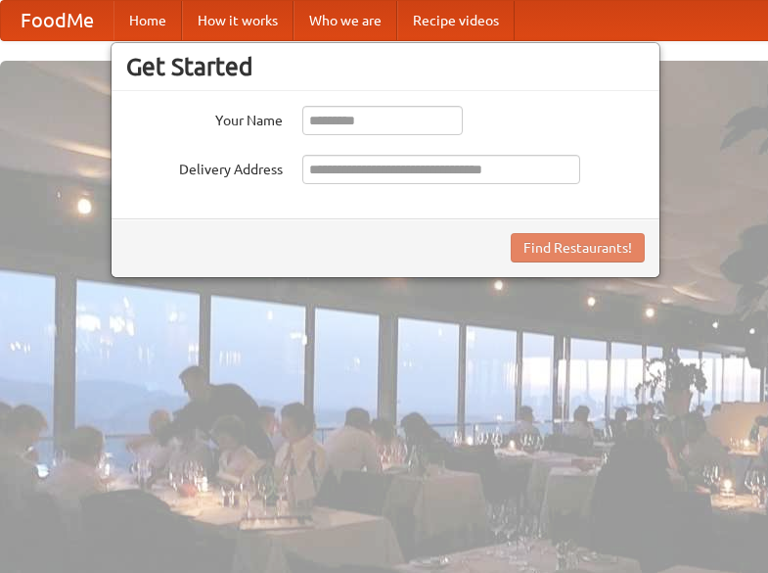 This screenshot has width=768, height=573. What do you see at coordinates (386, 67) in the screenshot?
I see `h3: Get Started` at bounding box center [386, 67].